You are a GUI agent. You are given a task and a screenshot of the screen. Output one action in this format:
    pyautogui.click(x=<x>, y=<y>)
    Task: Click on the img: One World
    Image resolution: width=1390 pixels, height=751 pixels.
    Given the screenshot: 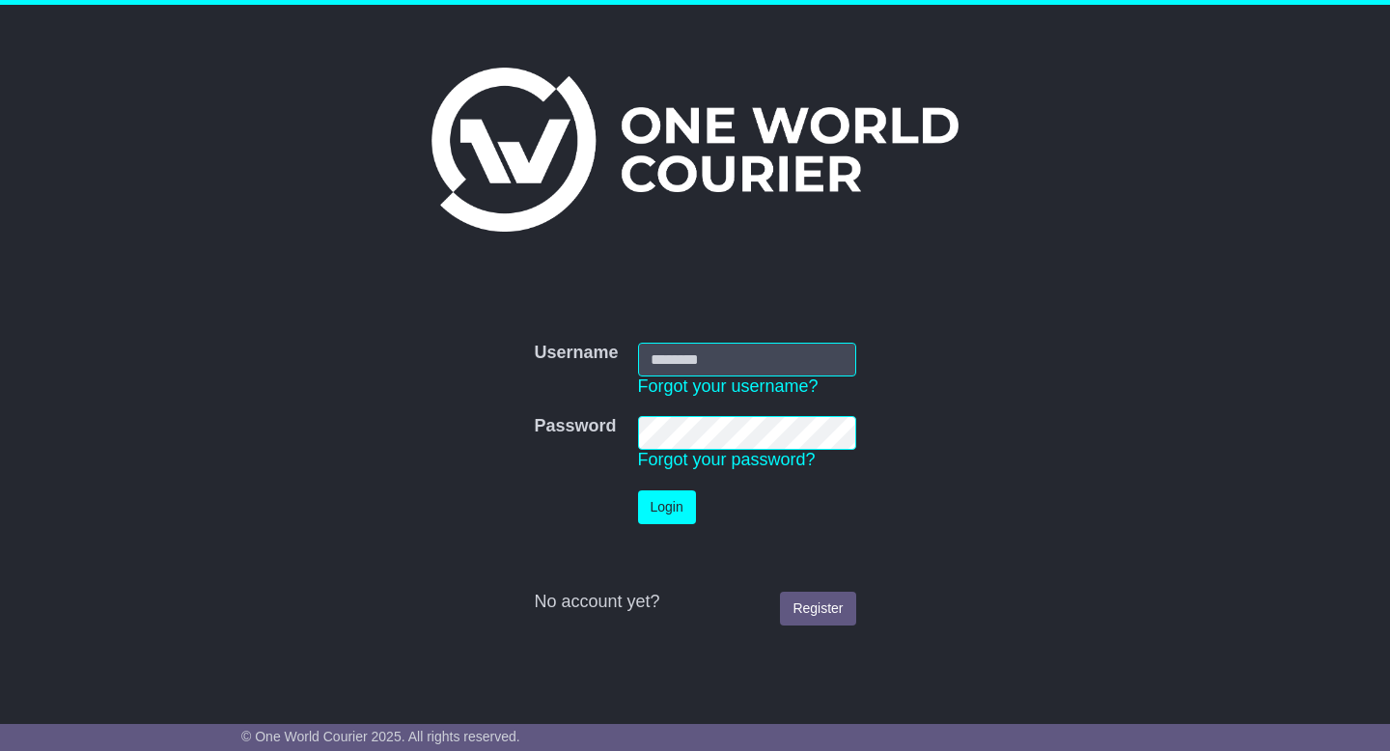 What is the action you would take?
    pyautogui.click(x=695, y=150)
    